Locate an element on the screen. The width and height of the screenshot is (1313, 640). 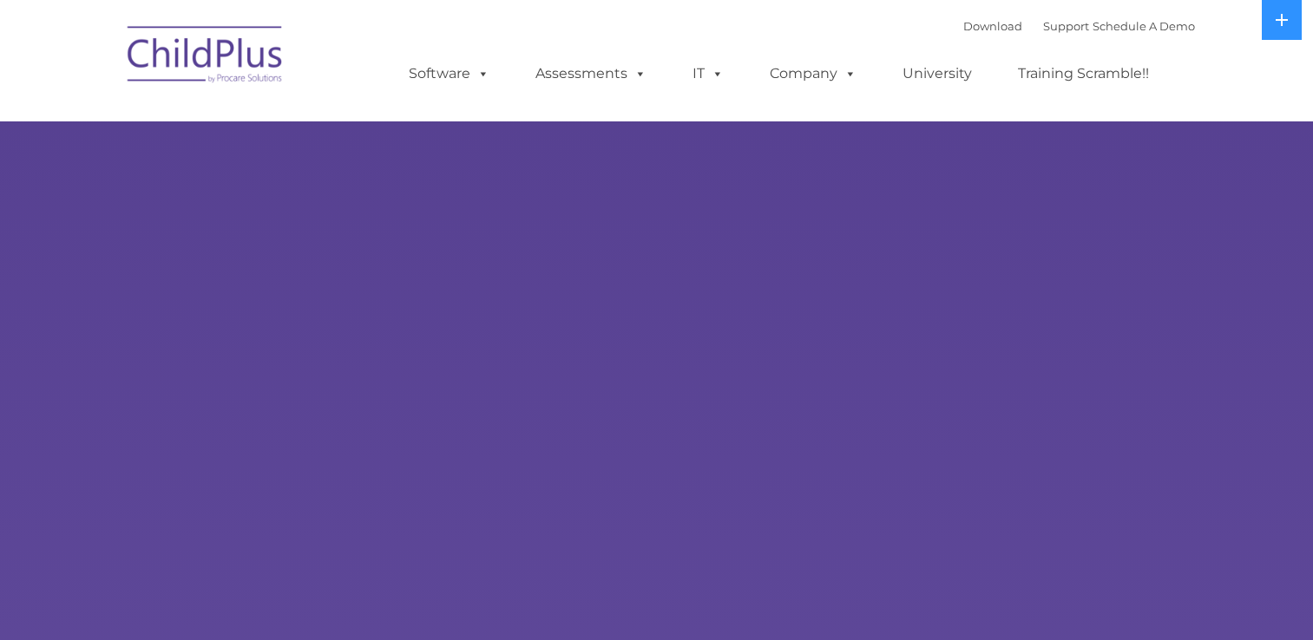
img: ChildPlus by Procare Solutions is located at coordinates (206, 57).